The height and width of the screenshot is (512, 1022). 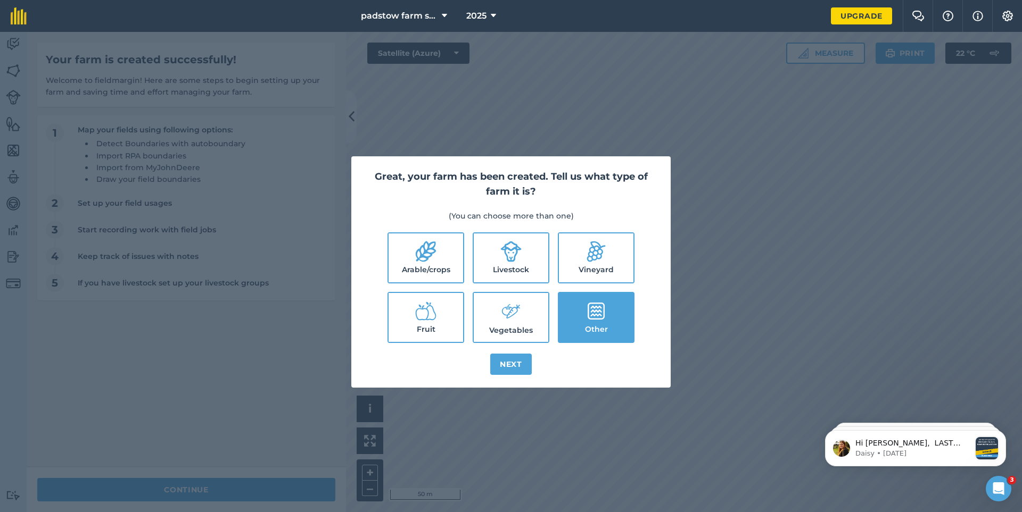 What do you see at coordinates (511, 364) in the screenshot?
I see `button: Next` at bounding box center [511, 364].